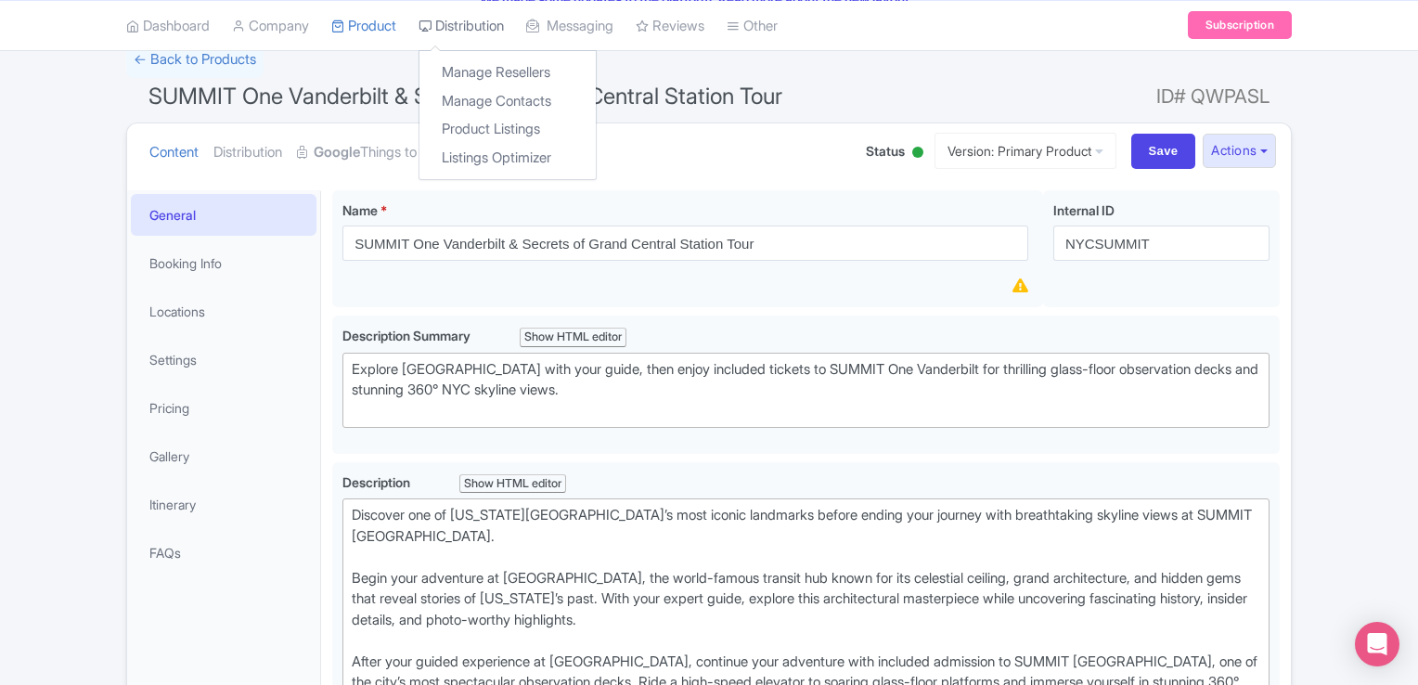  I want to click on span: Name, so click(360, 210).